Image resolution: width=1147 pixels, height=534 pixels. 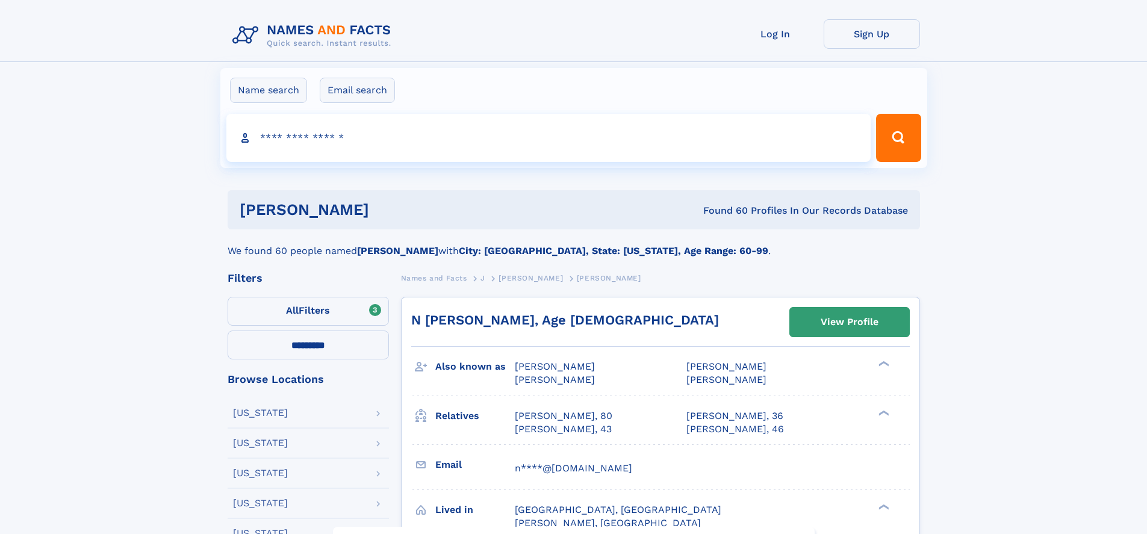 I want to click on a: View Profile, so click(x=849, y=322).